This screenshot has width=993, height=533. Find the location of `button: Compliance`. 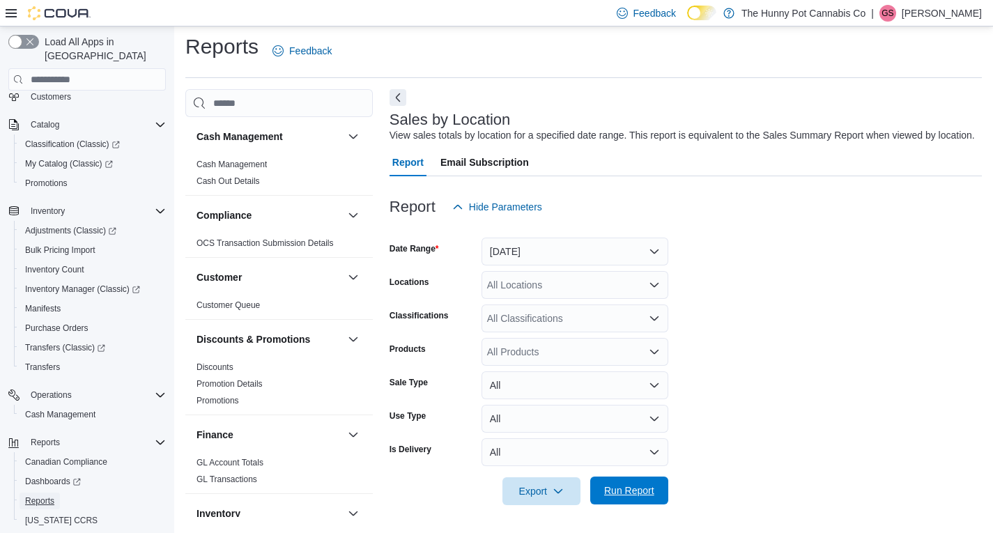

button: Compliance is located at coordinates (353, 215).